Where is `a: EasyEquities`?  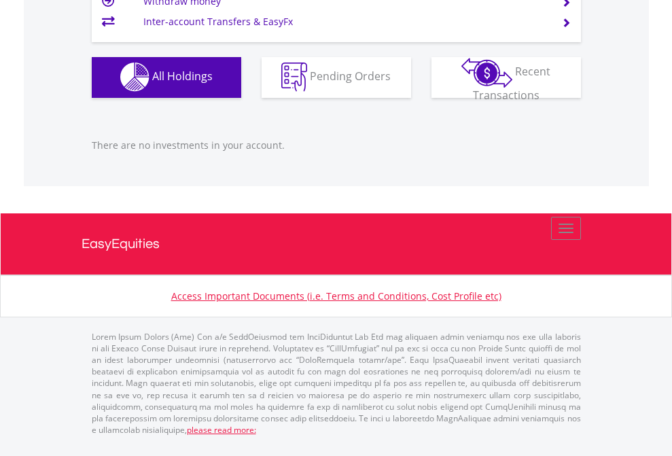
a: EasyEquities is located at coordinates (337, 244).